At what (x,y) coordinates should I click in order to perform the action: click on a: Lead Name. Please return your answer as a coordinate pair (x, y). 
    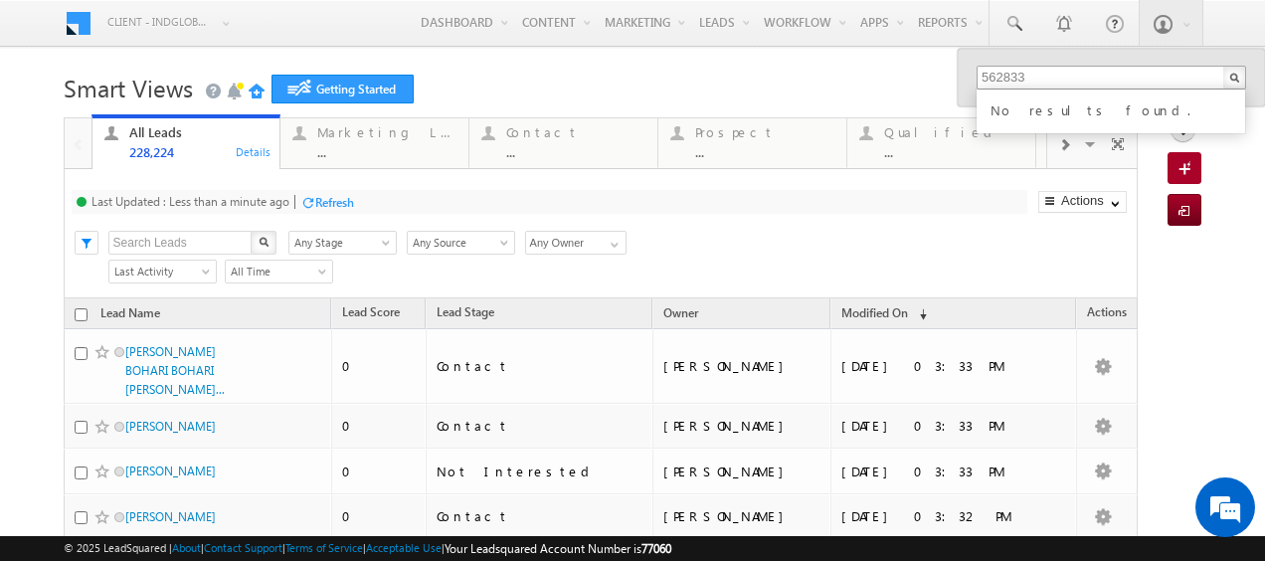
    Looking at the image, I should click on (130, 315).